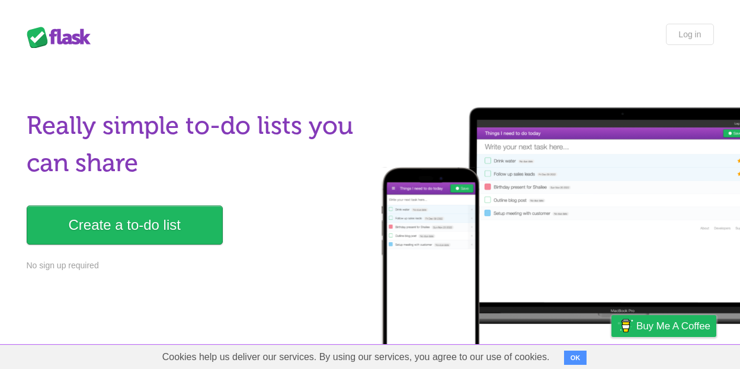 The image size is (740, 369). I want to click on a: Buy me a coffee, so click(663, 326).